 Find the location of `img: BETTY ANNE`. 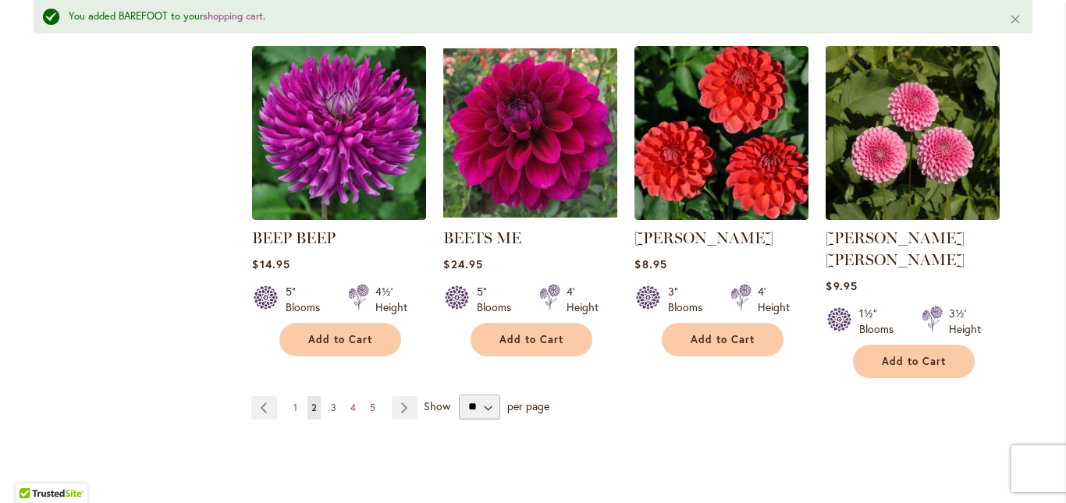

img: BETTY ANNE is located at coordinates (912, 133).